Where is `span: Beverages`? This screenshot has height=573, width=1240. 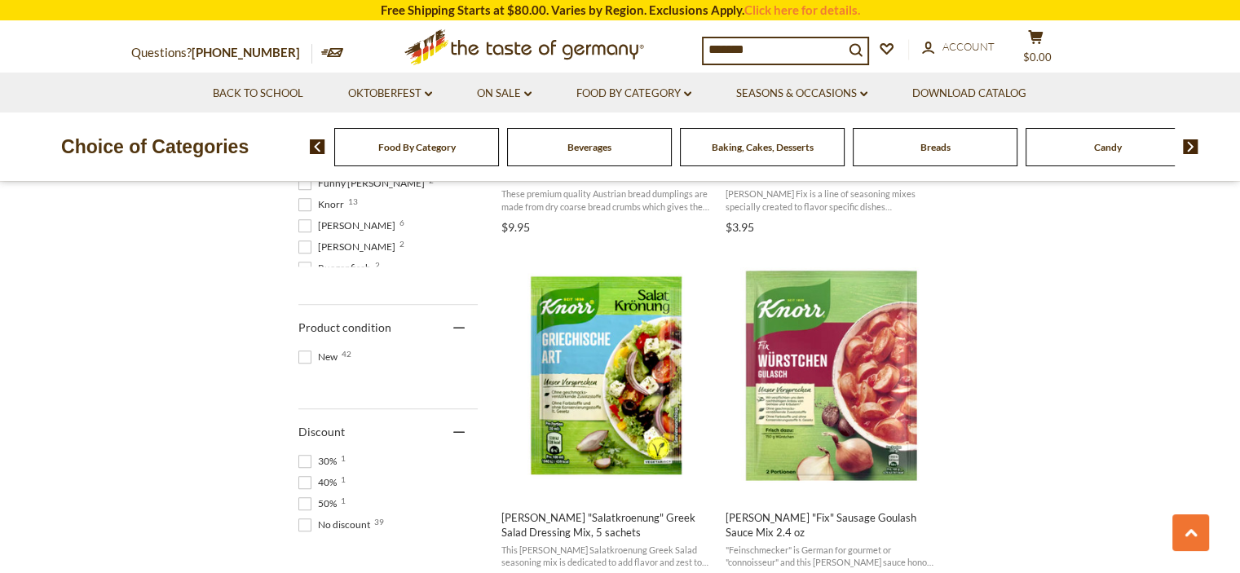 span: Beverages is located at coordinates (589, 147).